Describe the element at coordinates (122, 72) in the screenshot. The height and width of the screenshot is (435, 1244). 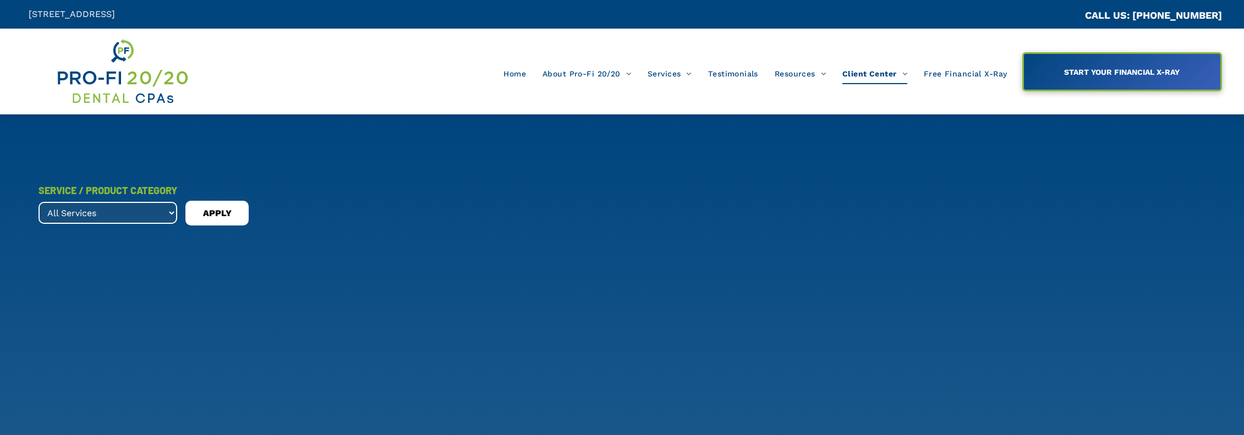
I see `img: Get Dental CPA Consulting, Bookkeeping, & Bank Loans` at that location.